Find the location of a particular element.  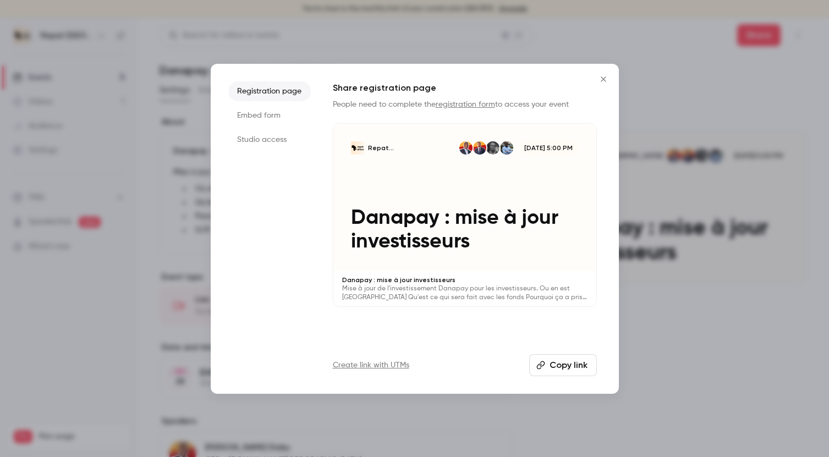

a: Create link with UTMs is located at coordinates (371, 365).